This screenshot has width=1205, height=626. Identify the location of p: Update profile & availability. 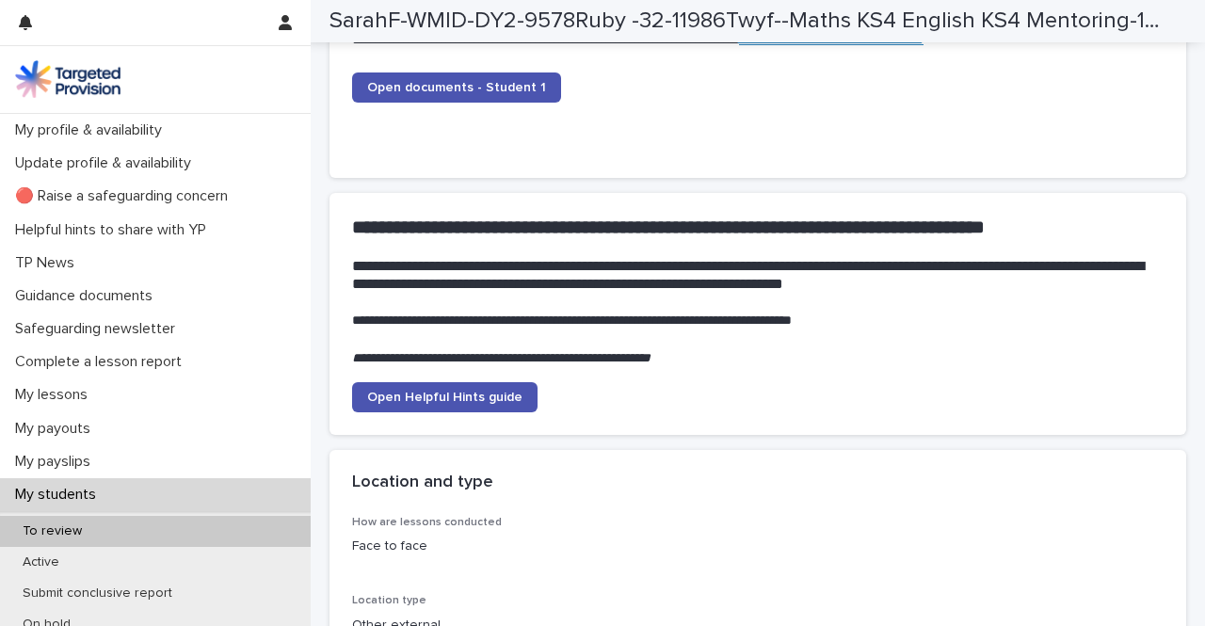
(106, 163).